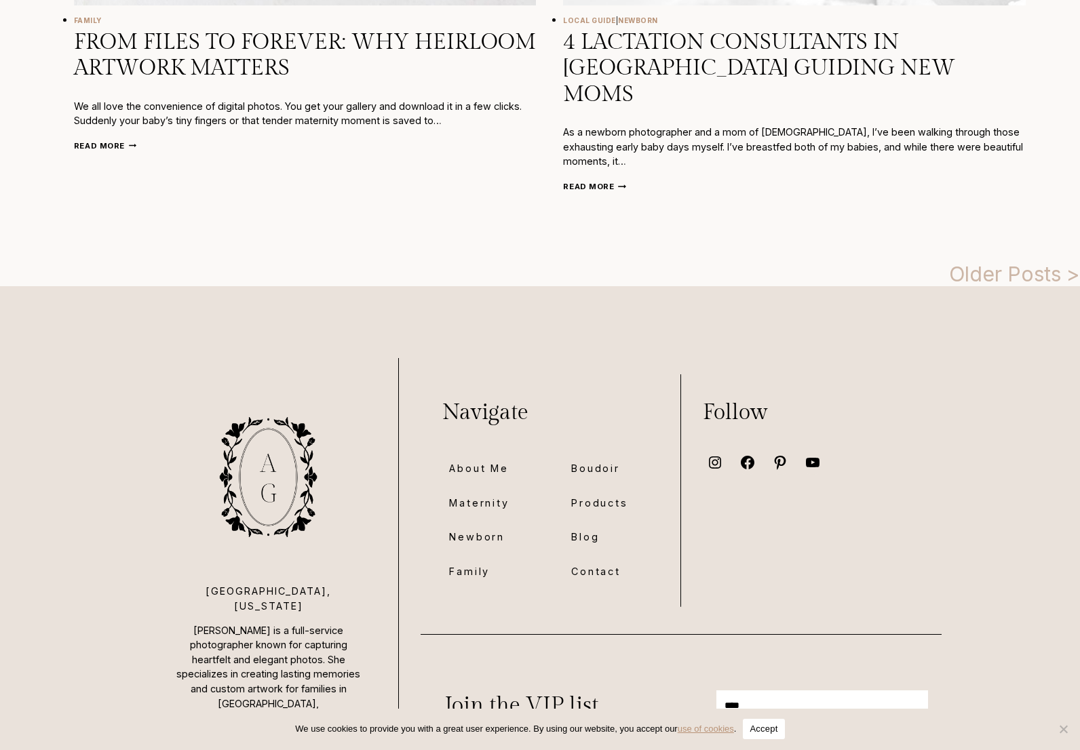 The width and height of the screenshot is (1080, 750). I want to click on img: aleah gregory photography logo, so click(268, 477).